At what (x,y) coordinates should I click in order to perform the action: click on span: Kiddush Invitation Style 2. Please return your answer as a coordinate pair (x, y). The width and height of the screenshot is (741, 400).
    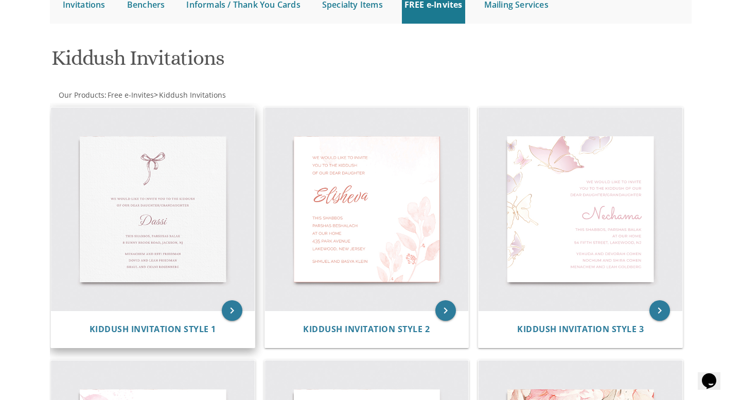
    Looking at the image, I should click on (366, 329).